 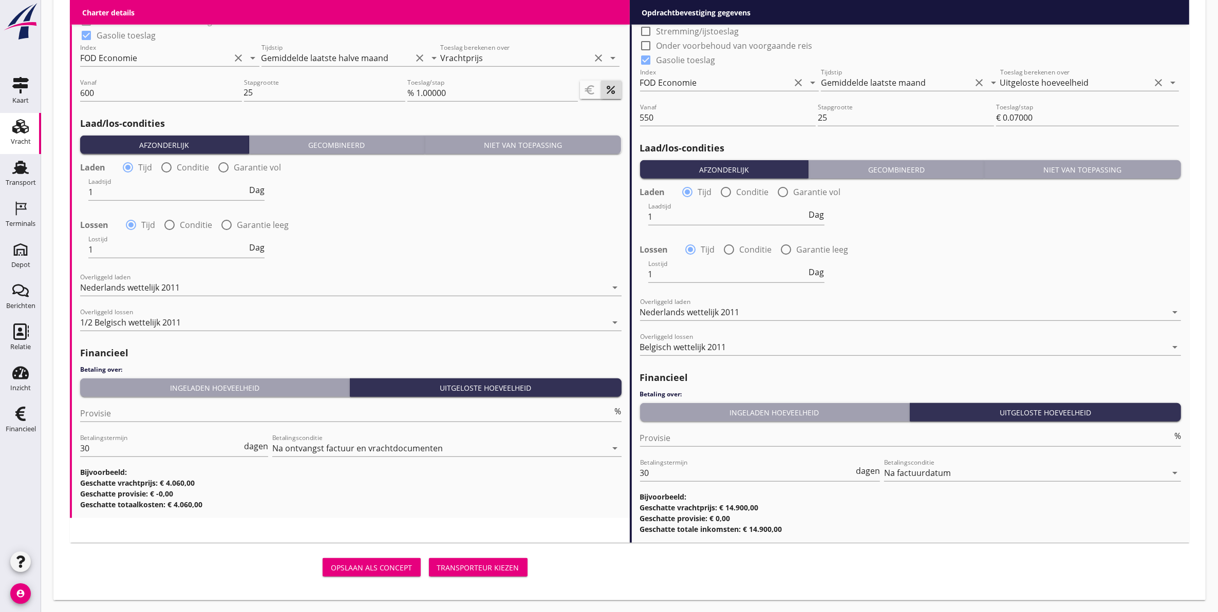 What do you see at coordinates (724, 170) in the screenshot?
I see `button: Afzonderlijk` at bounding box center [724, 170].